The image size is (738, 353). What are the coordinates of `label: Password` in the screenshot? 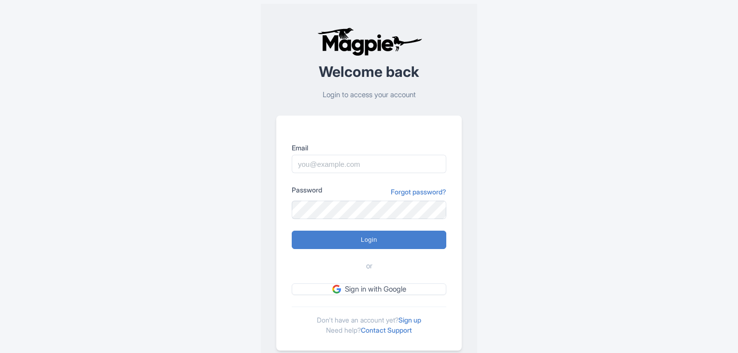 It's located at (307, 189).